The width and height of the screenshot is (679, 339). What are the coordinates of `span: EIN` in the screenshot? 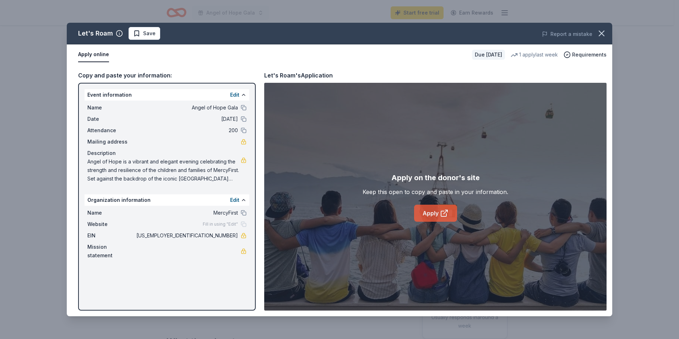 It's located at (111, 236).